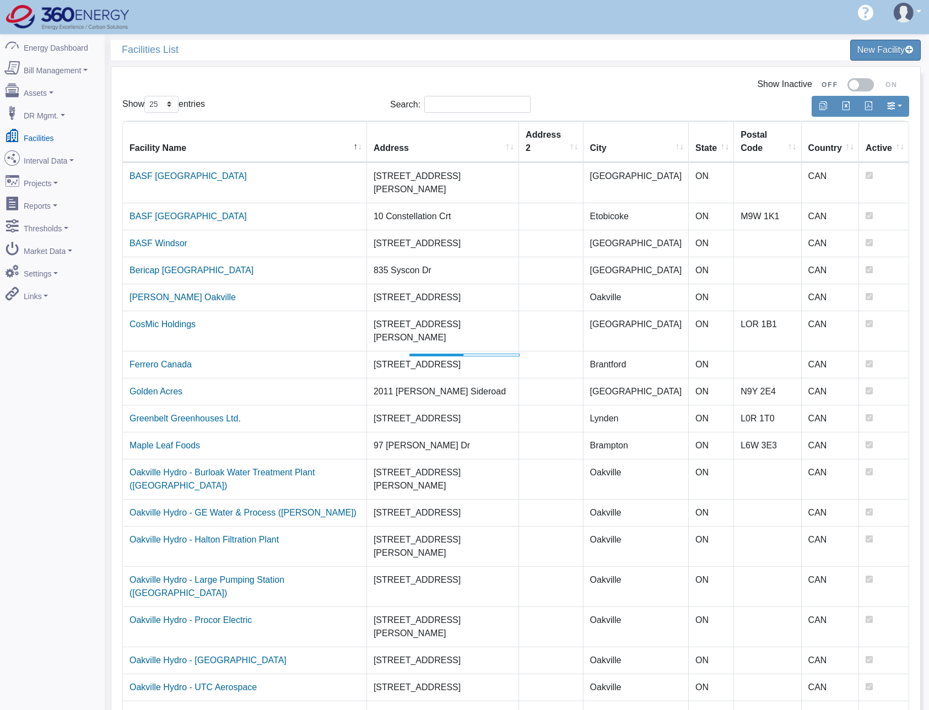 This screenshot has height=710, width=929. I want to click on button: Copy to clipboard, so click(823, 106).